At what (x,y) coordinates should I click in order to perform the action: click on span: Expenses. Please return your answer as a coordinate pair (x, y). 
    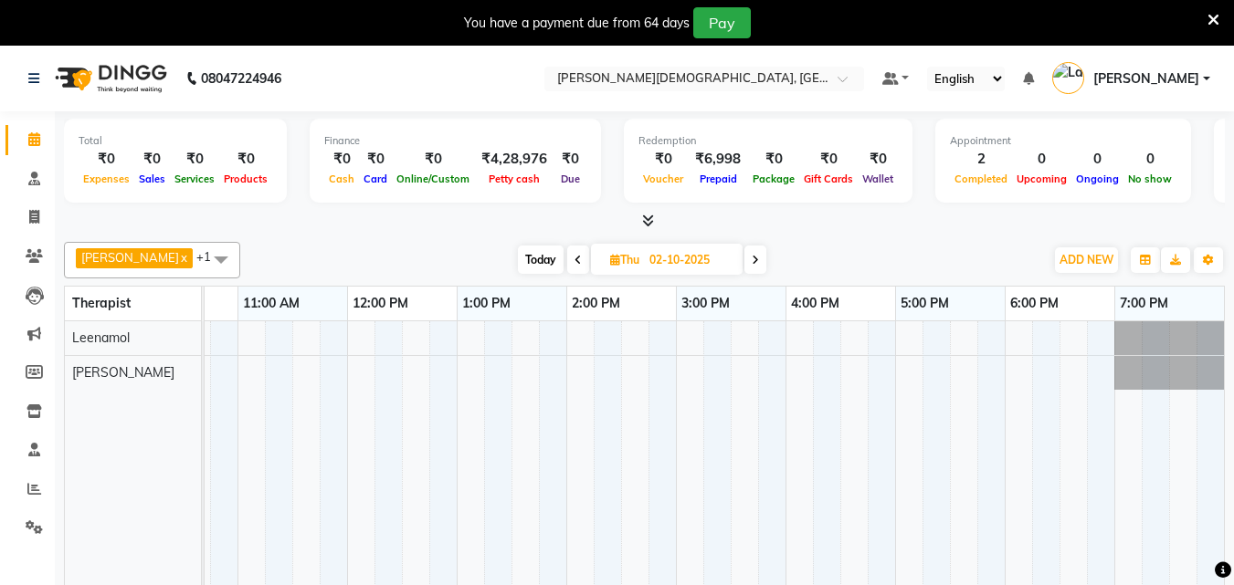
    Looking at the image, I should click on (106, 179).